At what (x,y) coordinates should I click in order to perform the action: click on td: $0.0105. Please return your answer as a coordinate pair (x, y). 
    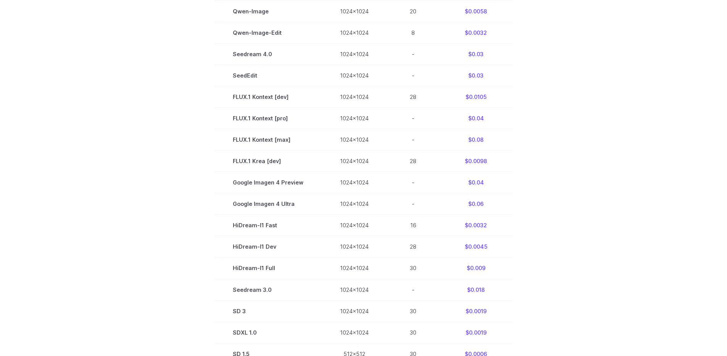
    Looking at the image, I should click on (476, 97).